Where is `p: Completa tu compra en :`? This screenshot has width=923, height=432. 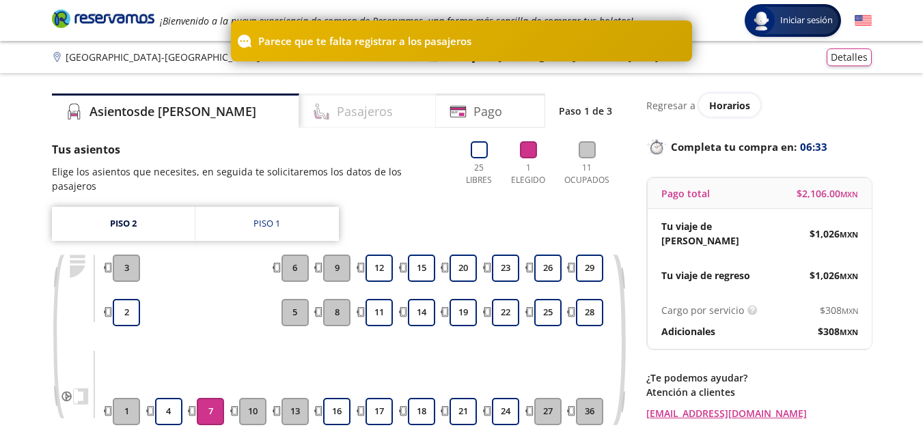
p: Completa tu compra en : is located at coordinates (759, 147).